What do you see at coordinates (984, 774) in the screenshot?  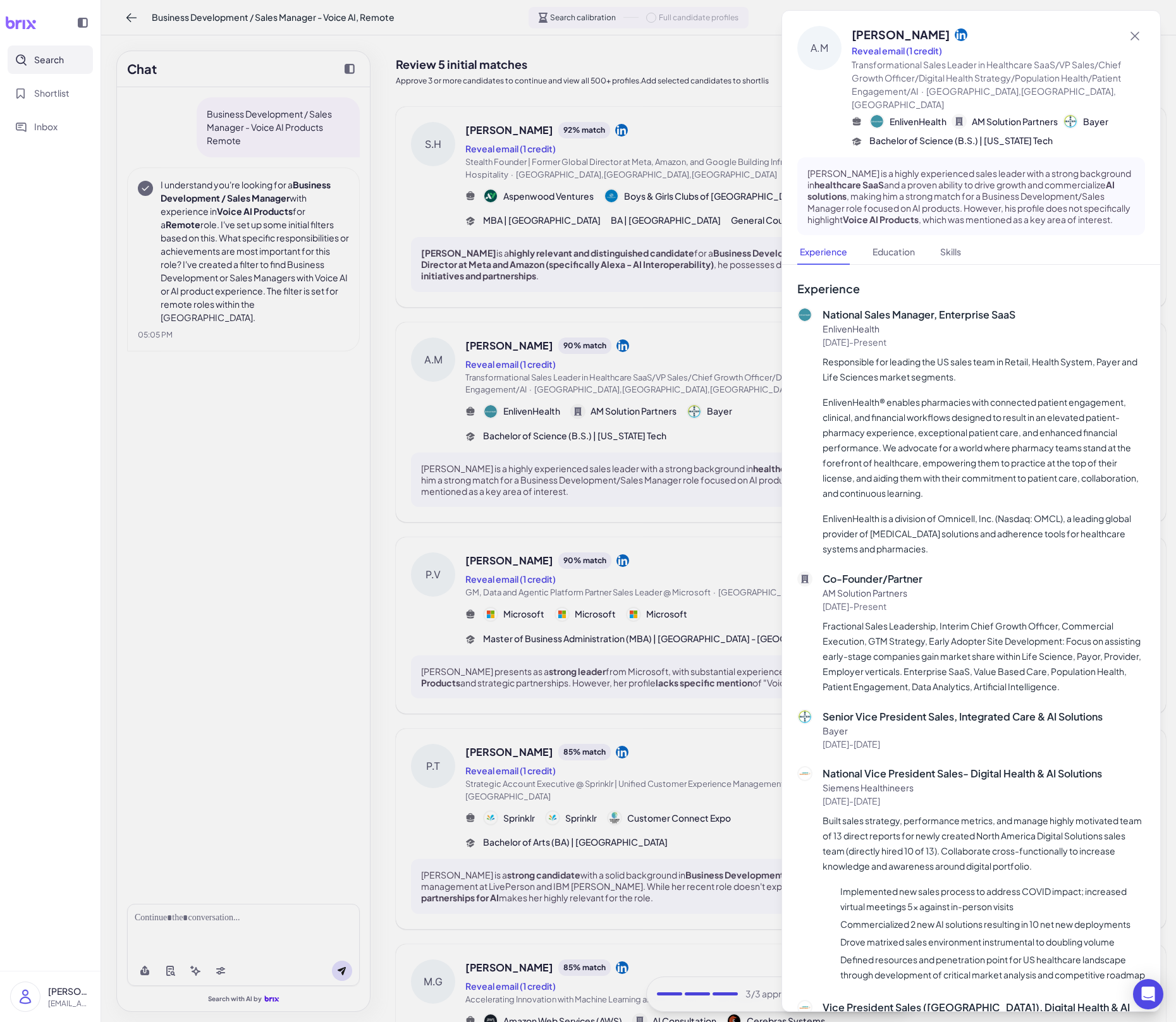 I see `p: National Vice President Sales- Digital Health & AI Solutions` at bounding box center [984, 774].